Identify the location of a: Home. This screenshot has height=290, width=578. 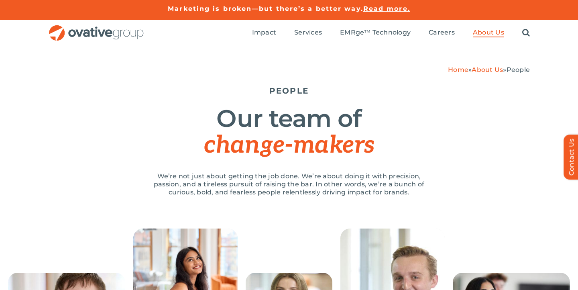
(458, 69).